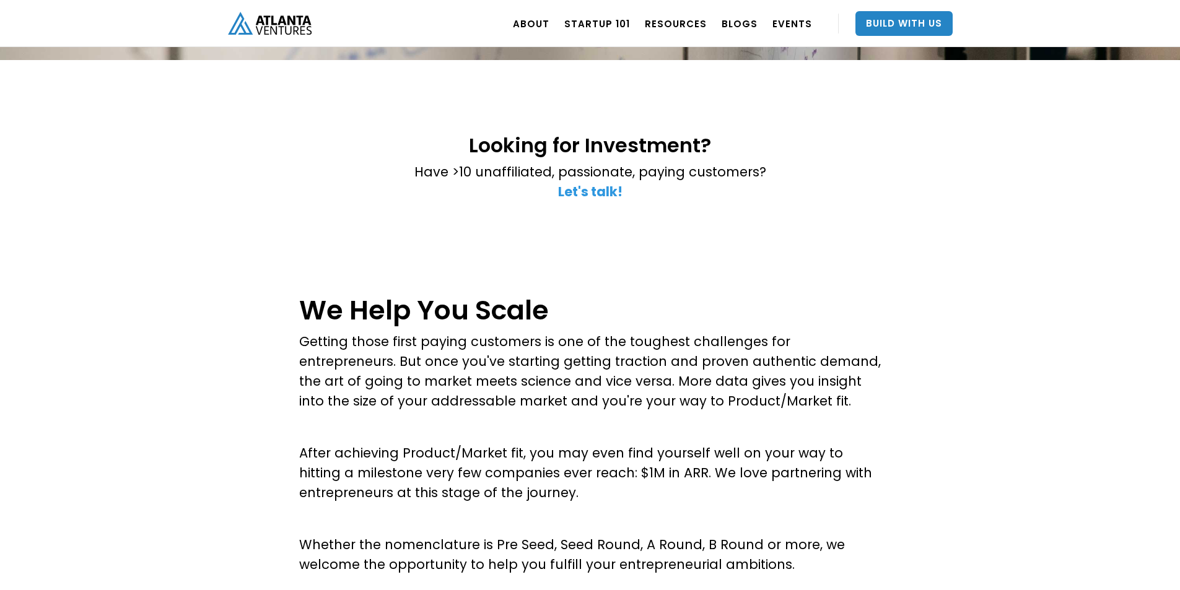 The image size is (1180, 590). I want to click on a: Build With Us, so click(904, 24).